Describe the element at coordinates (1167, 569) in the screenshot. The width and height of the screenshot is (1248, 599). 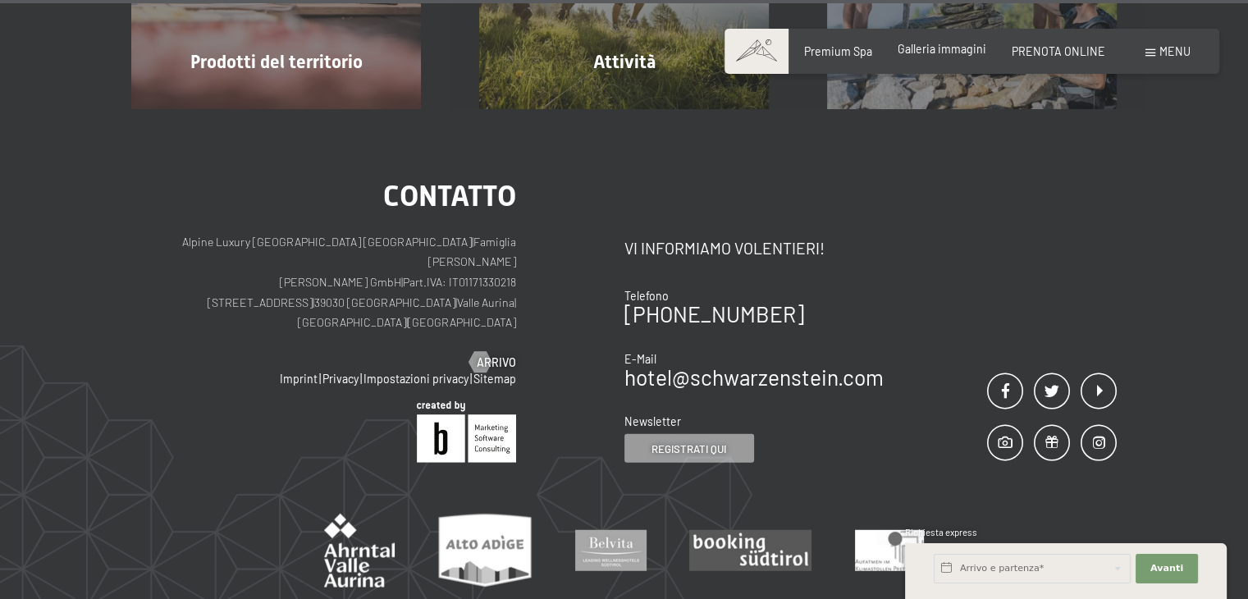
I see `button: Avanti` at that location.